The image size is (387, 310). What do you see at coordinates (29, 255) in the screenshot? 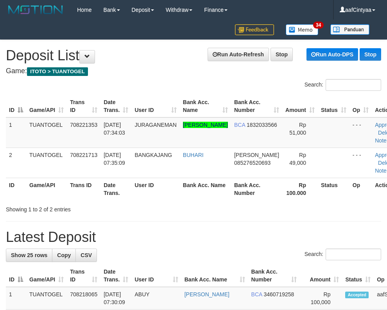
I see `span: Show 25 rows` at bounding box center [29, 255].